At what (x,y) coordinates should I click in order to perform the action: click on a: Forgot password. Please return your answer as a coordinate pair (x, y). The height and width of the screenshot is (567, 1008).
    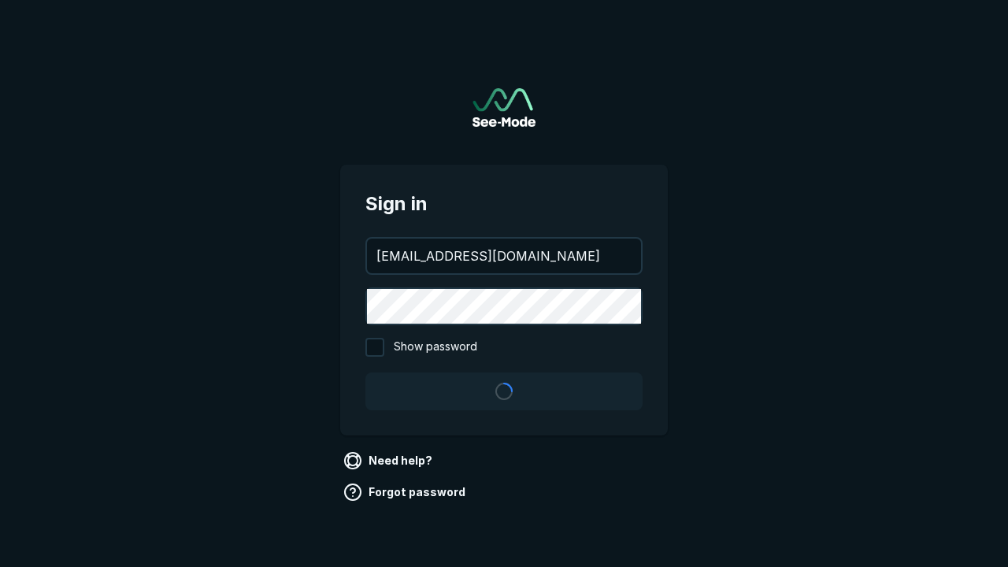
    Looking at the image, I should click on (406, 492).